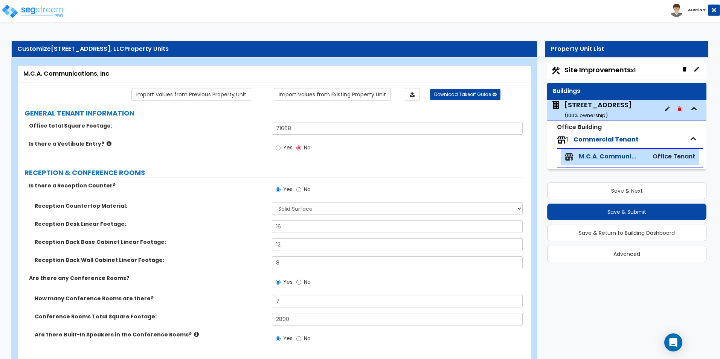  I want to click on img: avatar.png, so click(676, 10).